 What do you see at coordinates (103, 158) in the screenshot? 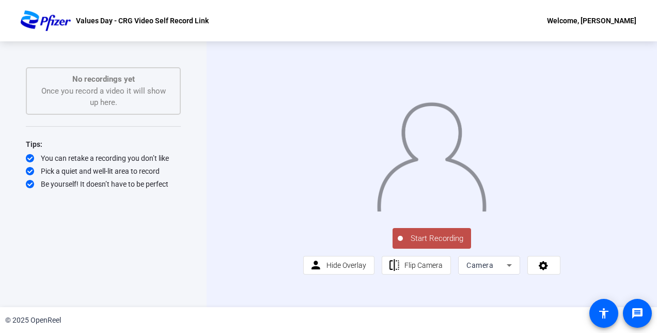
I see `div: You can retake a recording you don’t like` at bounding box center [103, 158].